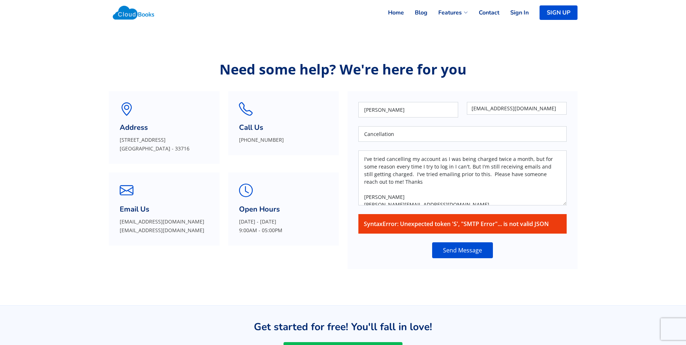 The width and height of the screenshot is (686, 345). I want to click on input: Subject, so click(462, 134).